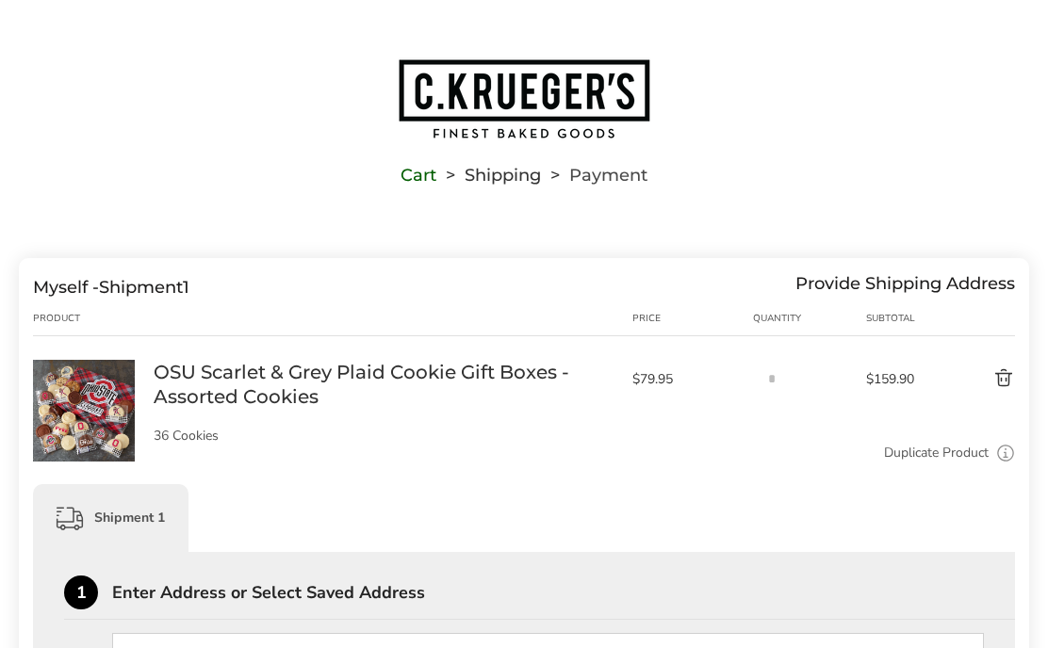  I want to click on div: Price, so click(693, 319).